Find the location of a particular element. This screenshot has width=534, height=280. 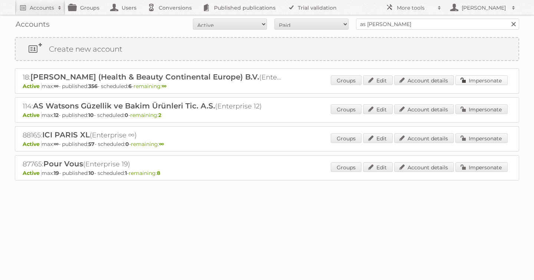

span: Pour Vous is located at coordinates (63, 164).